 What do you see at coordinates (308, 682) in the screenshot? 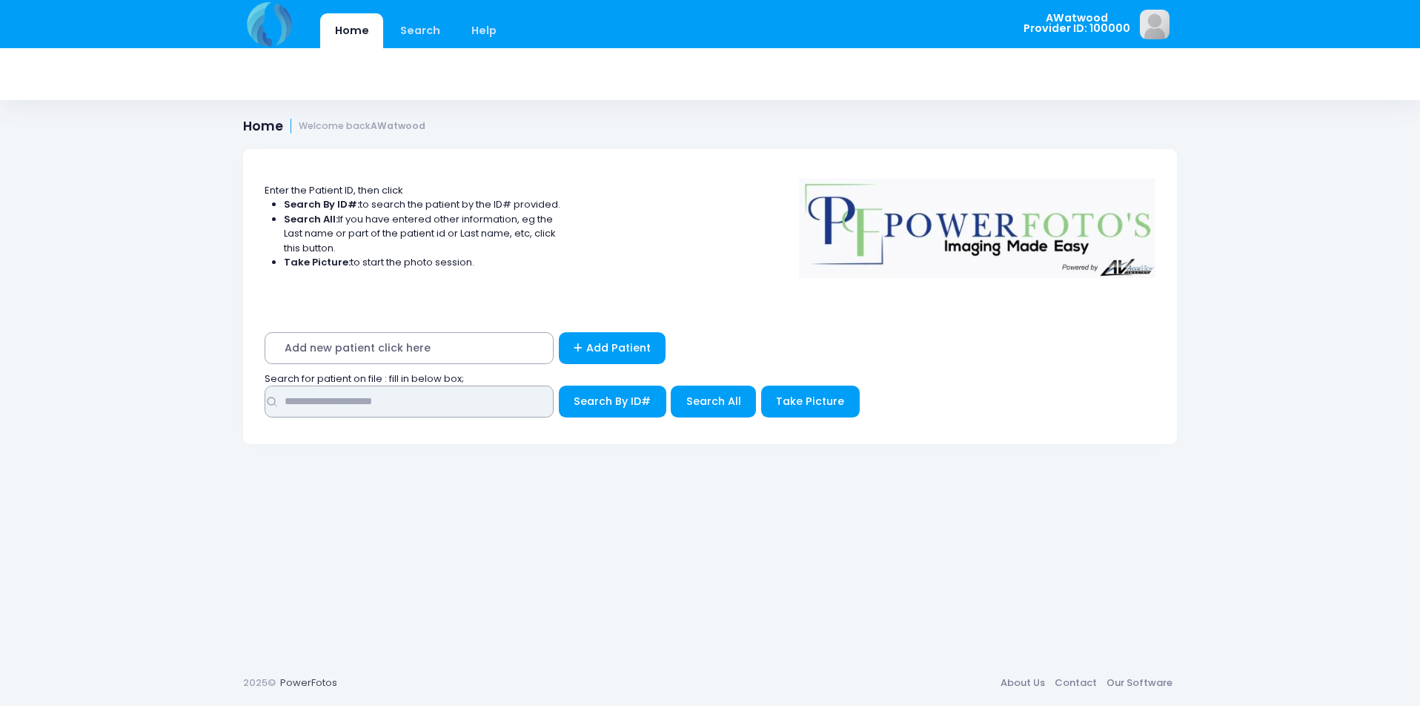
I see `a: PowerFotos` at bounding box center [308, 682].